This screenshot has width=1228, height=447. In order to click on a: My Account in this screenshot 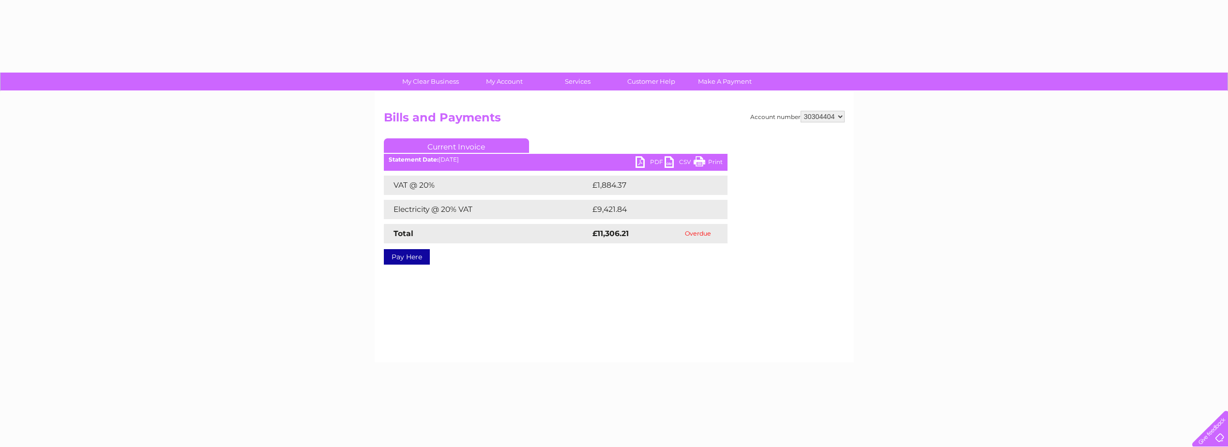, I will do `click(504, 81)`.